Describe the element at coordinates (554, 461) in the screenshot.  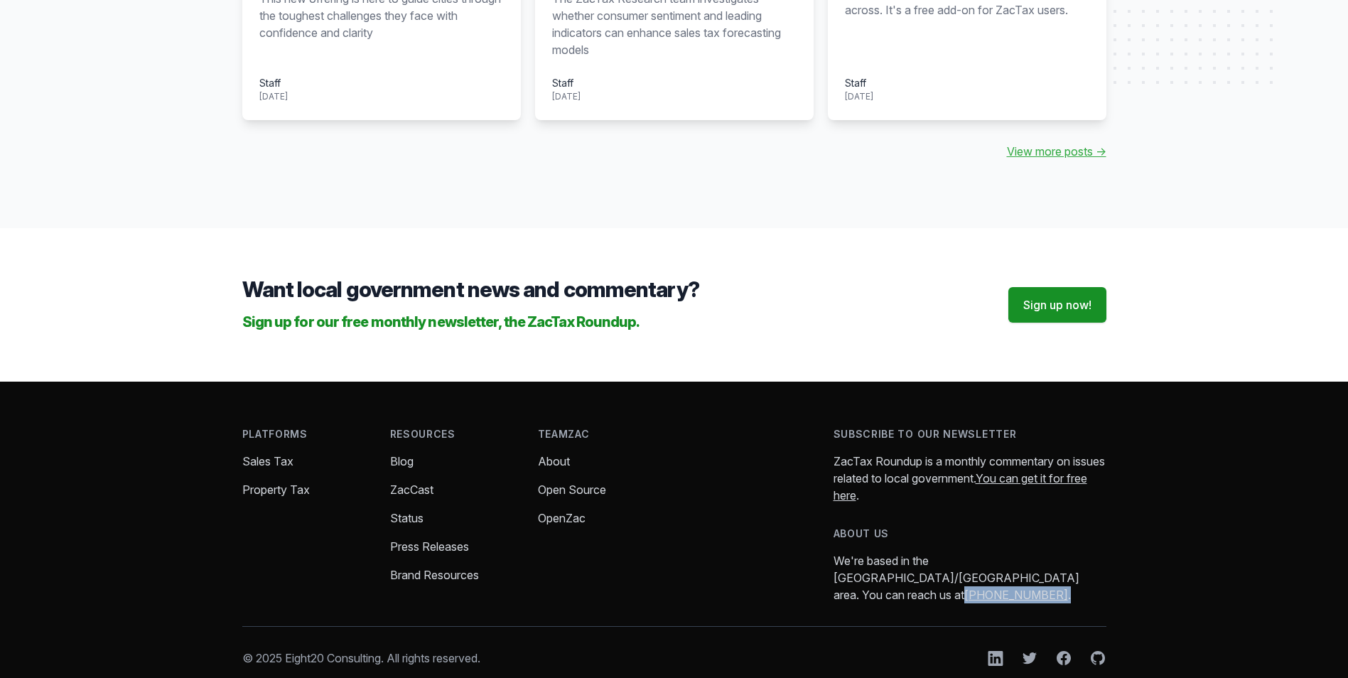
I see `a: About` at that location.